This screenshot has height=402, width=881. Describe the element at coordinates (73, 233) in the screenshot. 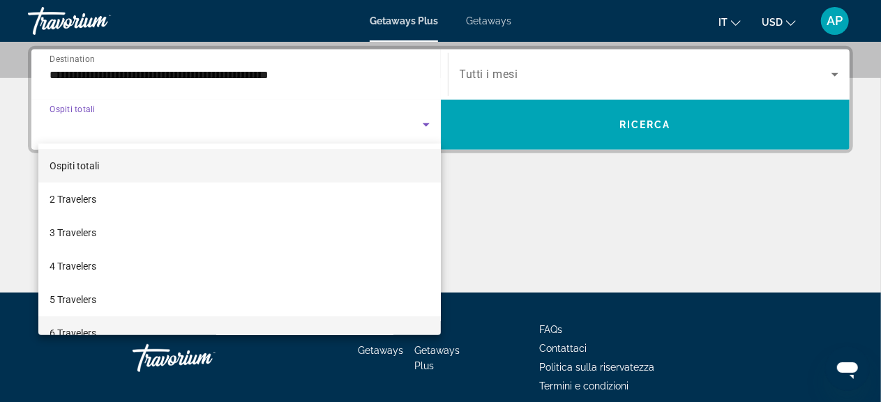

I see `span: 3 Travelers` at that location.